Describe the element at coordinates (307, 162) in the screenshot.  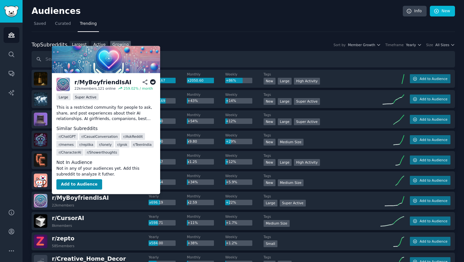
I see `div: High Activity` at that location.